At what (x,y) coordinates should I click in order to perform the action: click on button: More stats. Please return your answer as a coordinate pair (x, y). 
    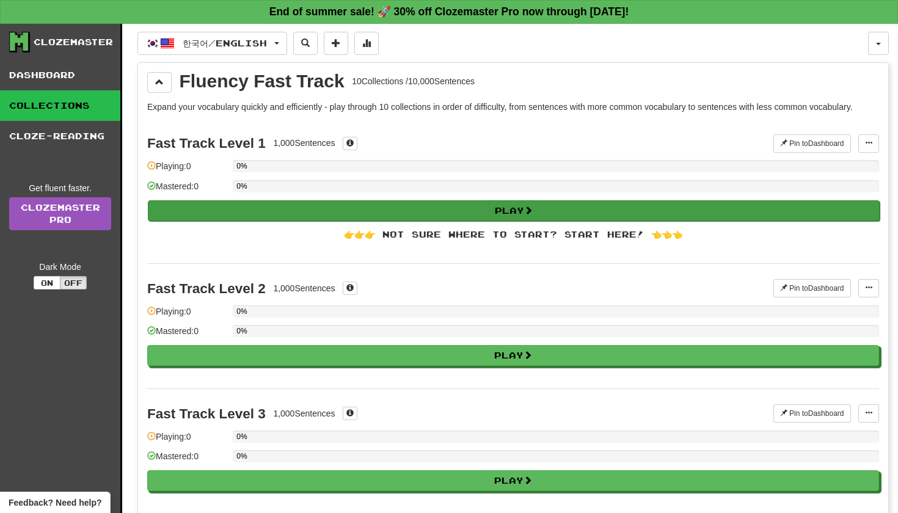
    Looking at the image, I should click on (367, 43).